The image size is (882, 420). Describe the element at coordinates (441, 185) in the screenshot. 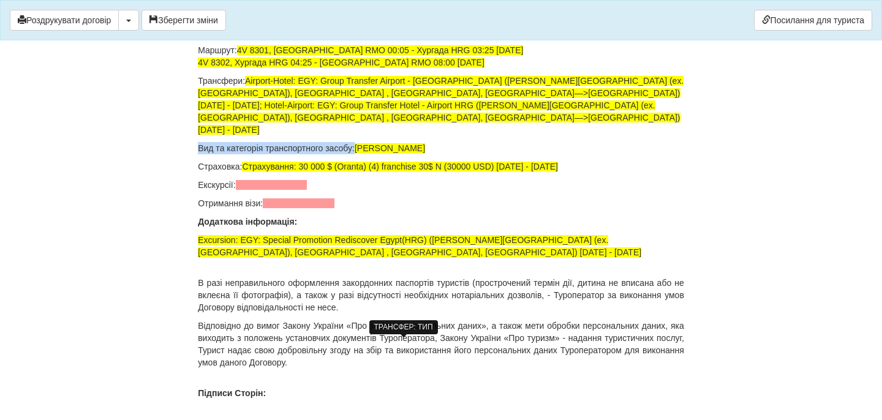

I see `p: Екскурсії:` at that location.